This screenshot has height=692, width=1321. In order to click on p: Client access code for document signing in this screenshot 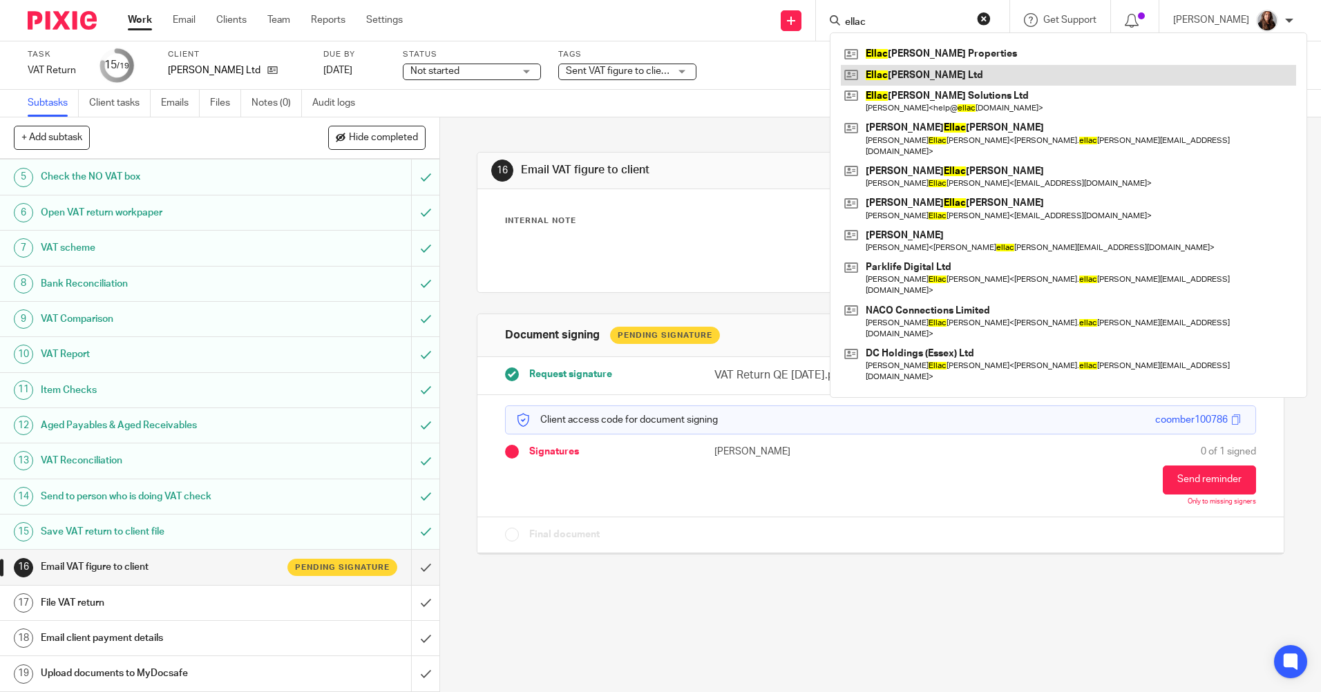, I will do `click(617, 420)`.